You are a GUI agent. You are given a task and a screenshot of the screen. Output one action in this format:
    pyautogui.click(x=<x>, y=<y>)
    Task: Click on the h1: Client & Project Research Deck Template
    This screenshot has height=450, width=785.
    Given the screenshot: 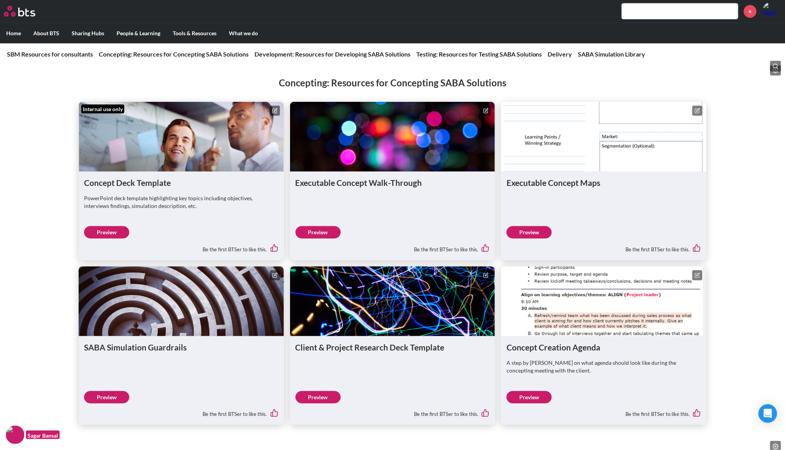 What is the action you would take?
    pyautogui.click(x=393, y=347)
    